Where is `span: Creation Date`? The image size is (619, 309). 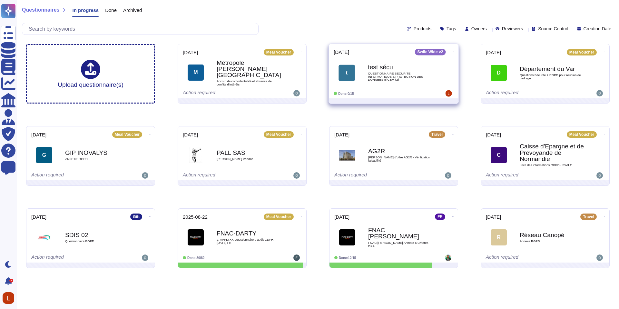
span: Creation Date is located at coordinates (598, 29).